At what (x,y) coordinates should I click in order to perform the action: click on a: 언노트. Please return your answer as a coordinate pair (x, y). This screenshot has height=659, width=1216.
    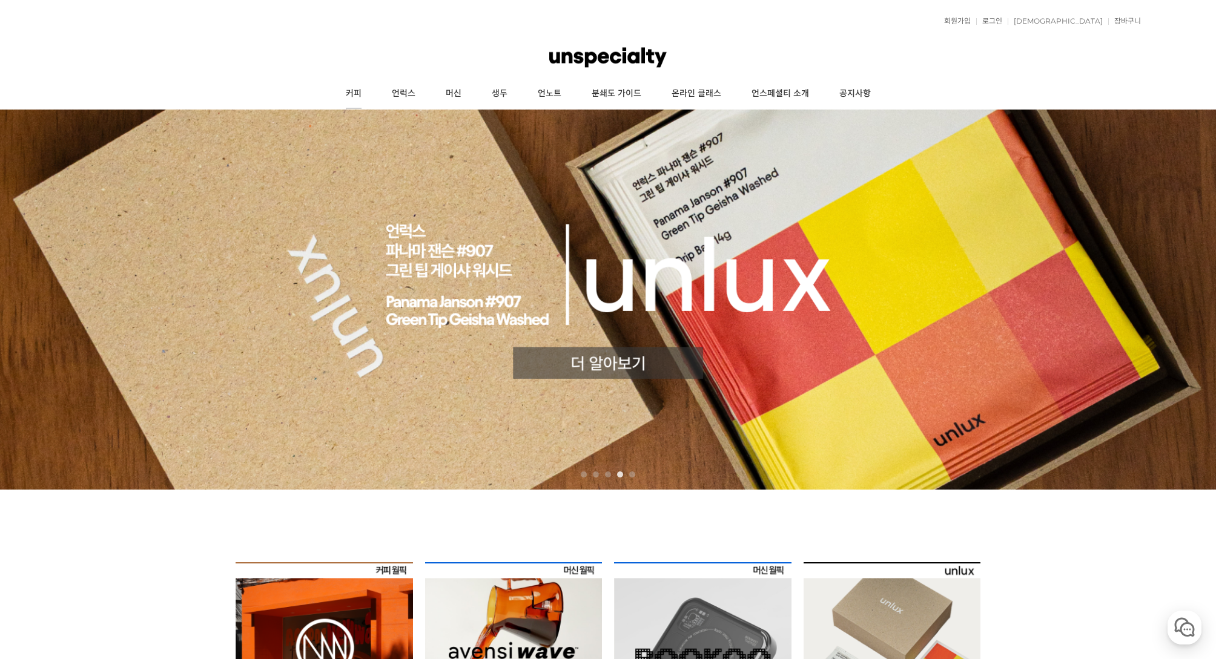
    Looking at the image, I should click on (549, 94).